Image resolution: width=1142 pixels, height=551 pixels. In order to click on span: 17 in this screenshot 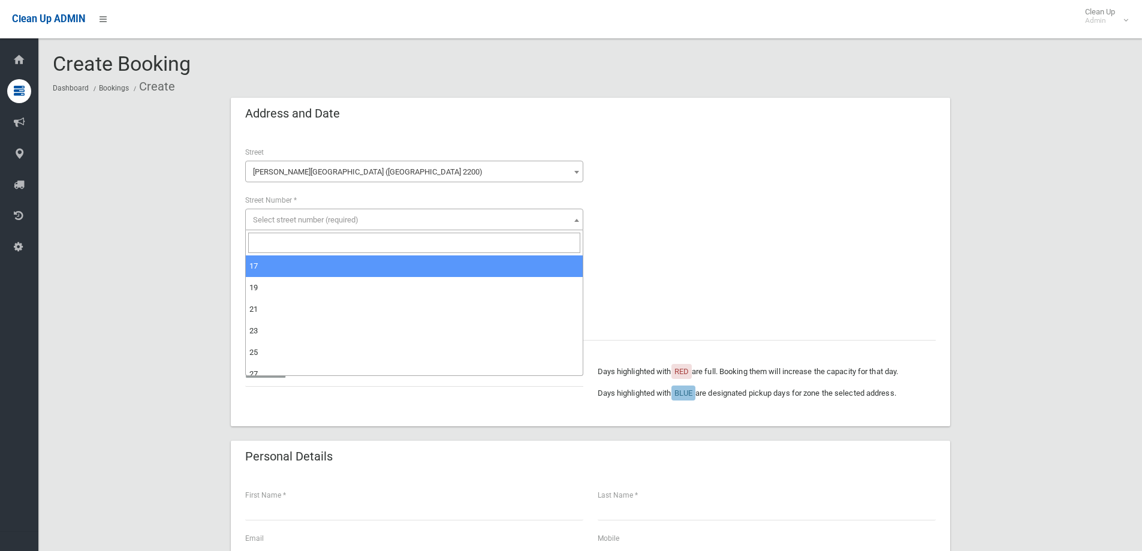, I will do `click(254, 266)`.